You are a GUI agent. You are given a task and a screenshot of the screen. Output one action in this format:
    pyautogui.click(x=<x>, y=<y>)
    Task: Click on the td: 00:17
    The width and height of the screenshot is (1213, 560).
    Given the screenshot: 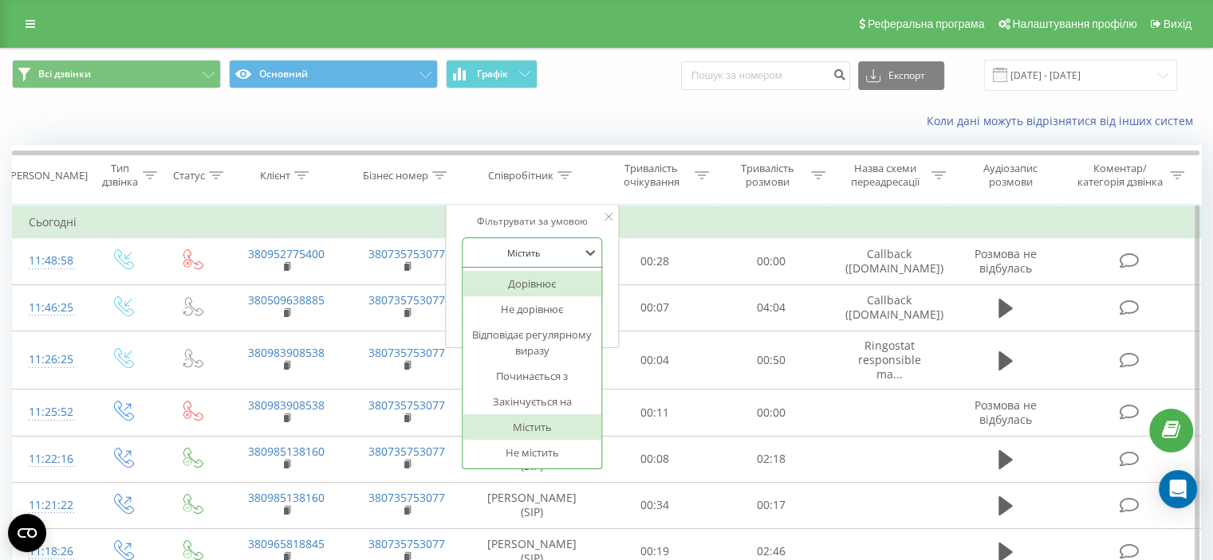 What is the action you would take?
    pyautogui.click(x=770, y=505)
    